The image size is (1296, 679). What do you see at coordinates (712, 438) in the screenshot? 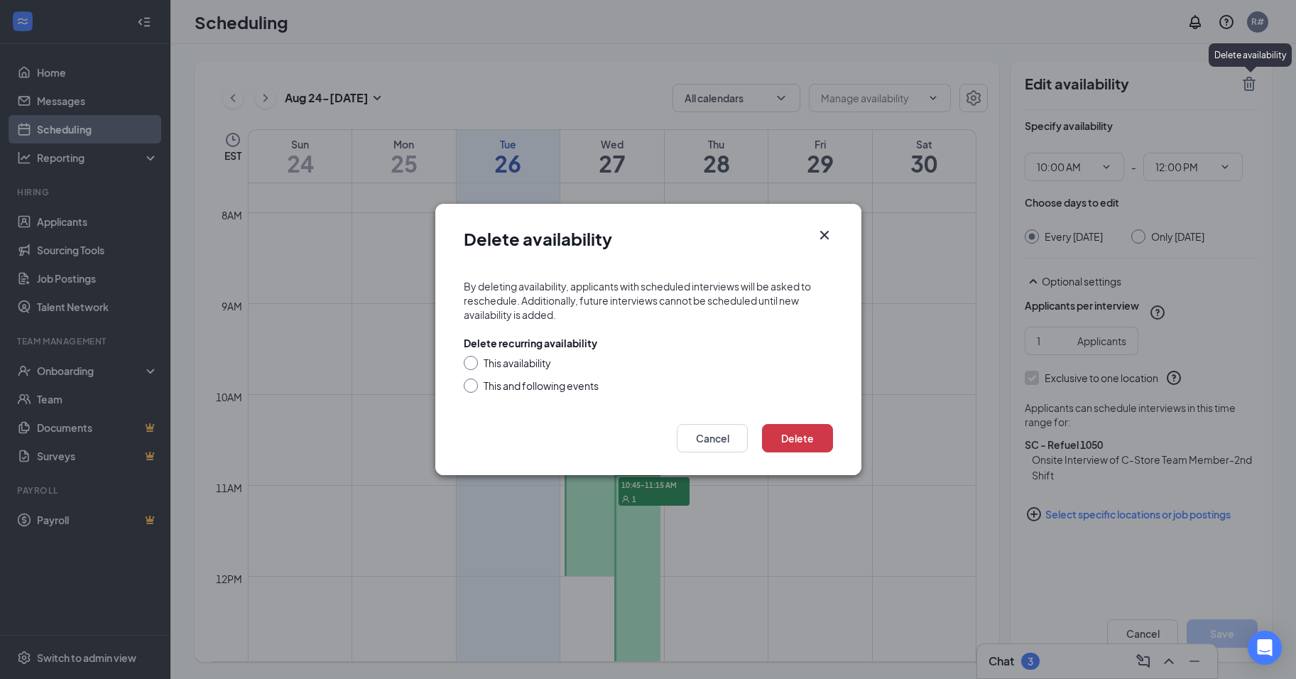
I see `button: Cancel` at bounding box center [712, 438].